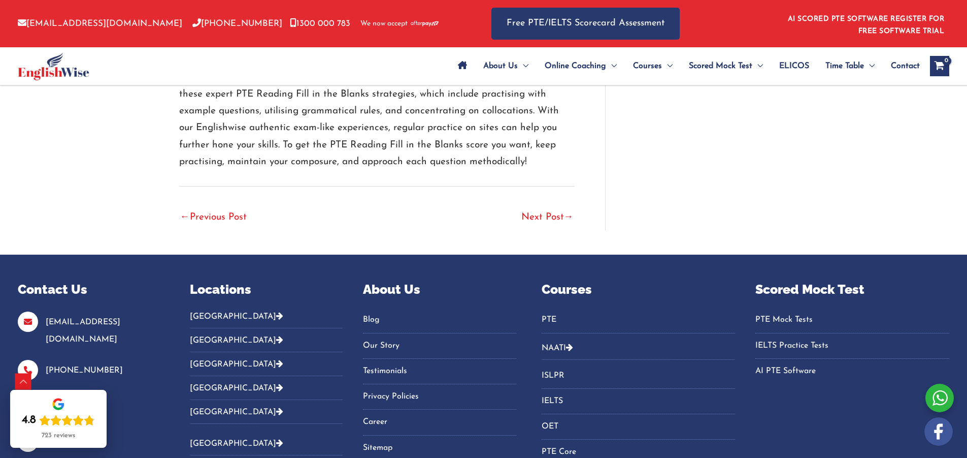 The height and width of the screenshot is (458, 967). I want to click on a: Testimonials, so click(439, 371).